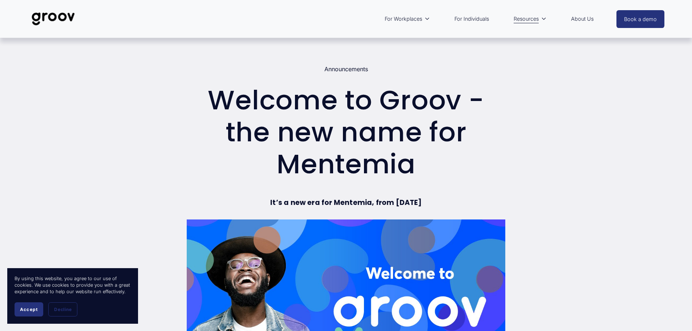 The image size is (692, 331). I want to click on h1: Welcome to Groov - the new name for Mentemia, so click(346, 132).